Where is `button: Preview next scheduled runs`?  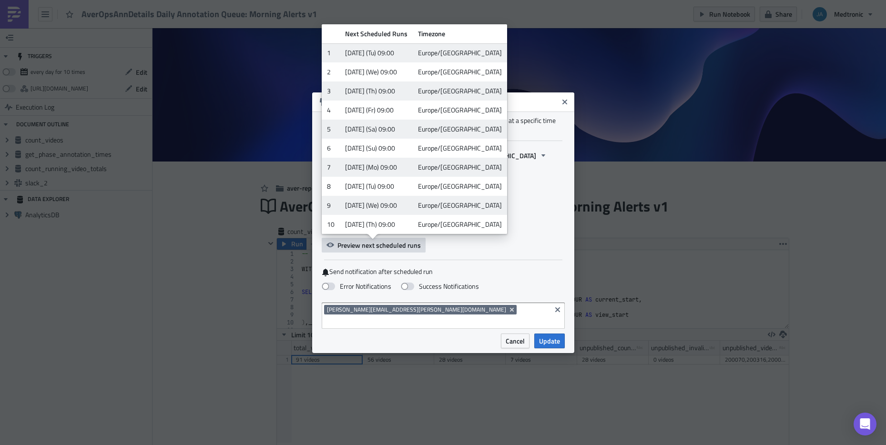 button: Preview next scheduled runs is located at coordinates (374, 245).